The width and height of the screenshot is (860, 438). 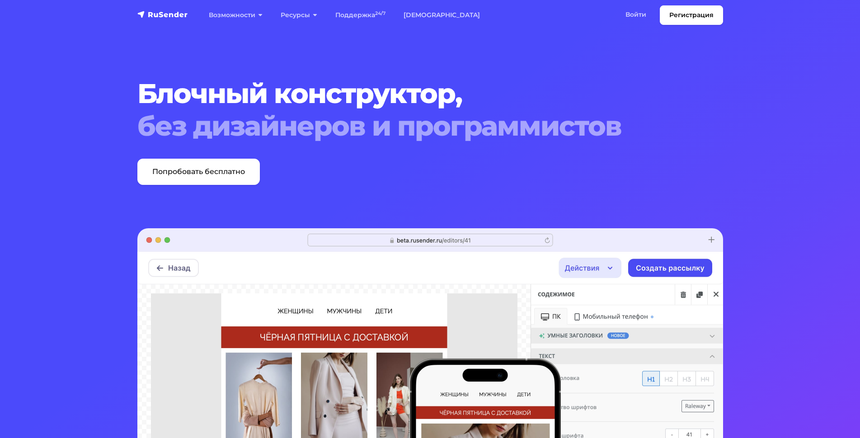 I want to click on h1: Блочный конструктор,, so click(x=405, y=110).